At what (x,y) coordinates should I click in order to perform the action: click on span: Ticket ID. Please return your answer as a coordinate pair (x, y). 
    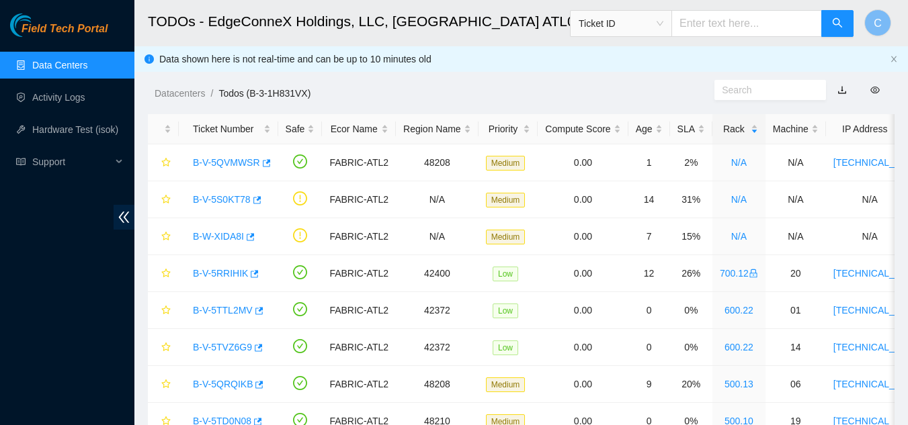
    Looking at the image, I should click on (621, 24).